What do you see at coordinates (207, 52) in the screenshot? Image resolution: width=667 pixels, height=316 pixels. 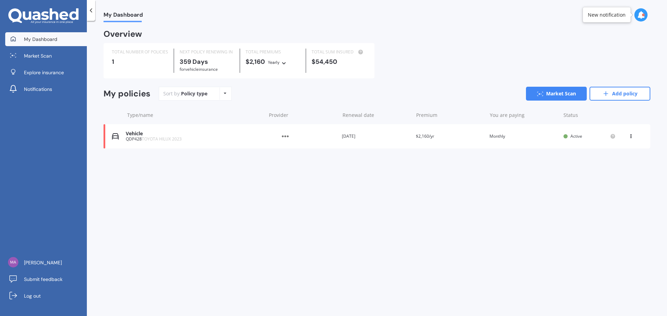 I see `div: NEXT POLICY RENEWING IN` at bounding box center [207, 52].